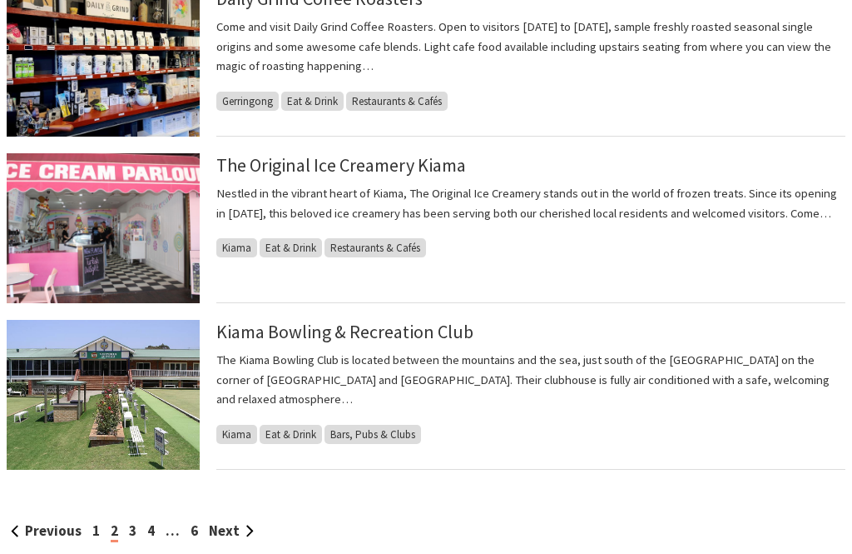 This screenshot has height=554, width=852. What do you see at coordinates (531, 202) in the screenshot?
I see `p: Nestled in the vibrant heart of Kiama, The Original Ice Creamery stands out in the world of froze...` at bounding box center [531, 202].